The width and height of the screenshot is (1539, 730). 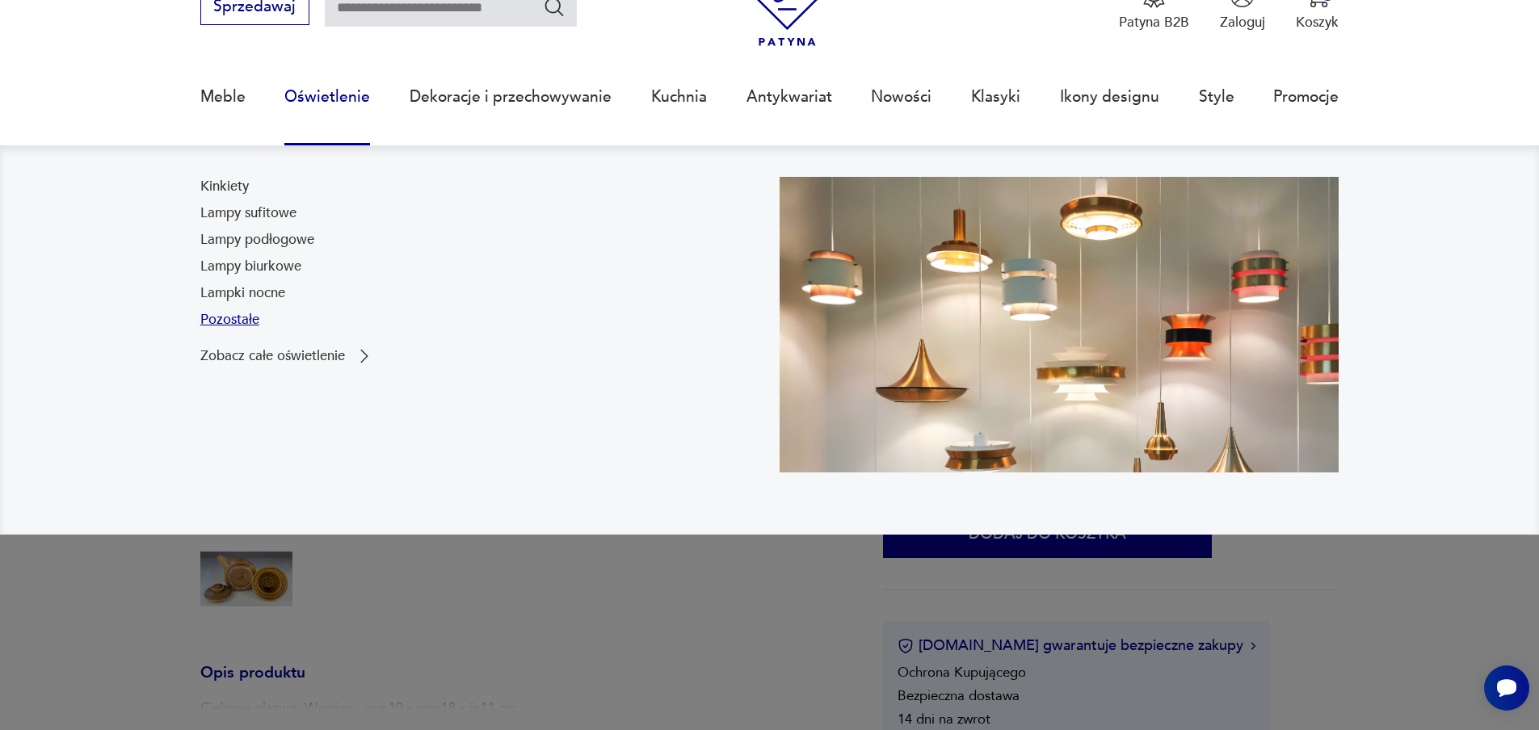 What do you see at coordinates (1242, 22) in the screenshot?
I see `p: Zaloguj` at bounding box center [1242, 22].